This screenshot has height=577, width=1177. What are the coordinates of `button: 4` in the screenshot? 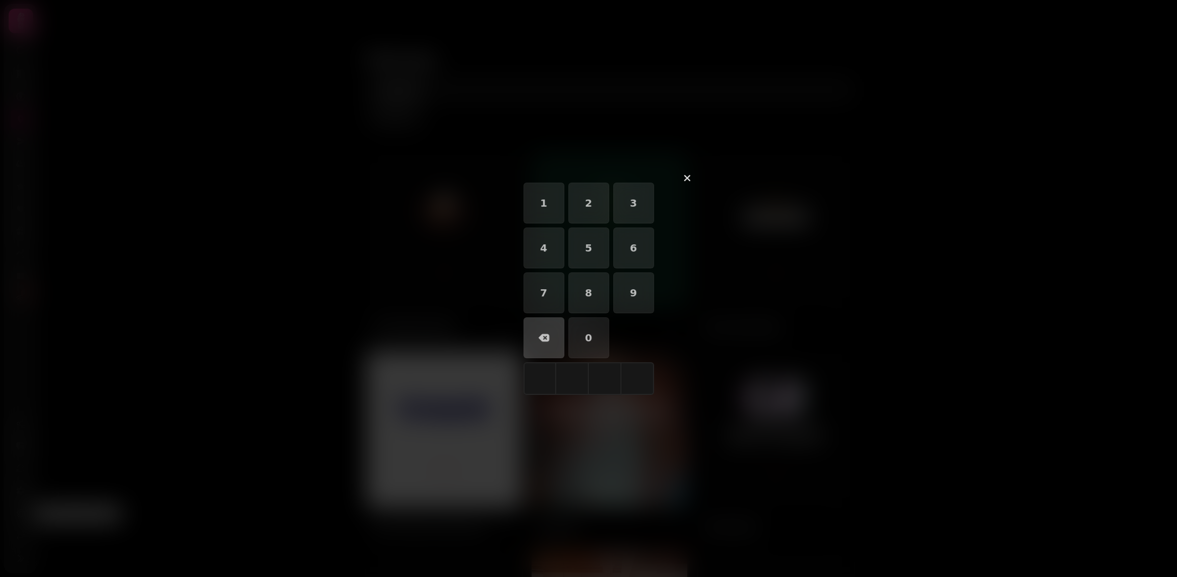 It's located at (544, 248).